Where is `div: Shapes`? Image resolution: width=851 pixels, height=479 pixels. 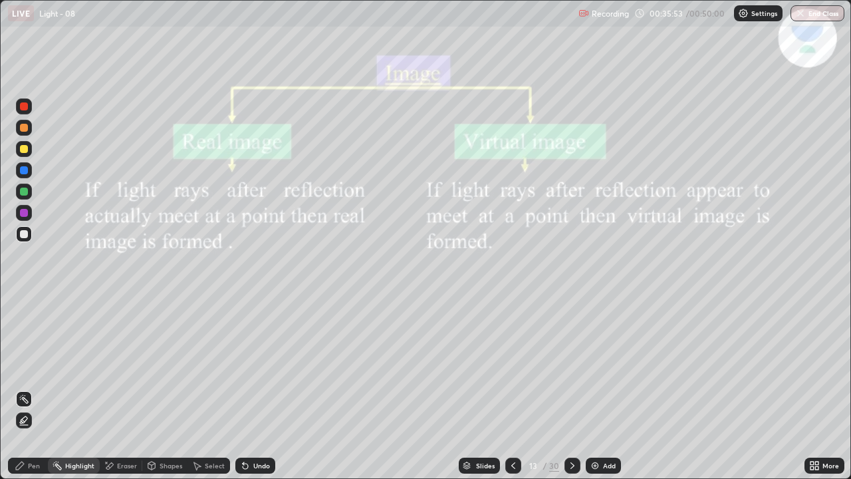
div: Shapes is located at coordinates (171, 465).